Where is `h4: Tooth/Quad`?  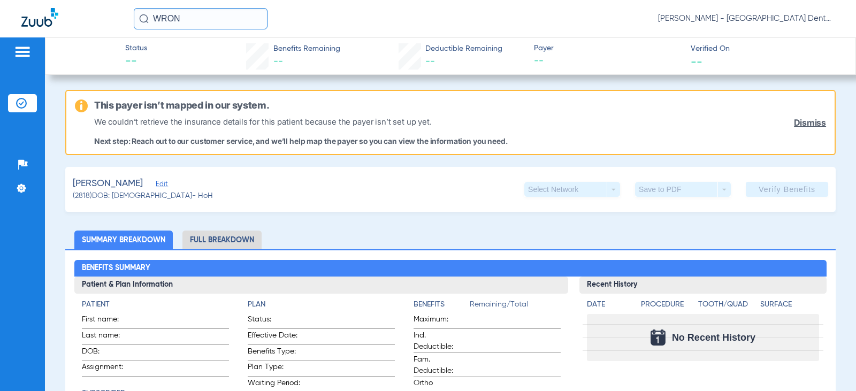 h4: Tooth/Quad is located at coordinates (727, 304).